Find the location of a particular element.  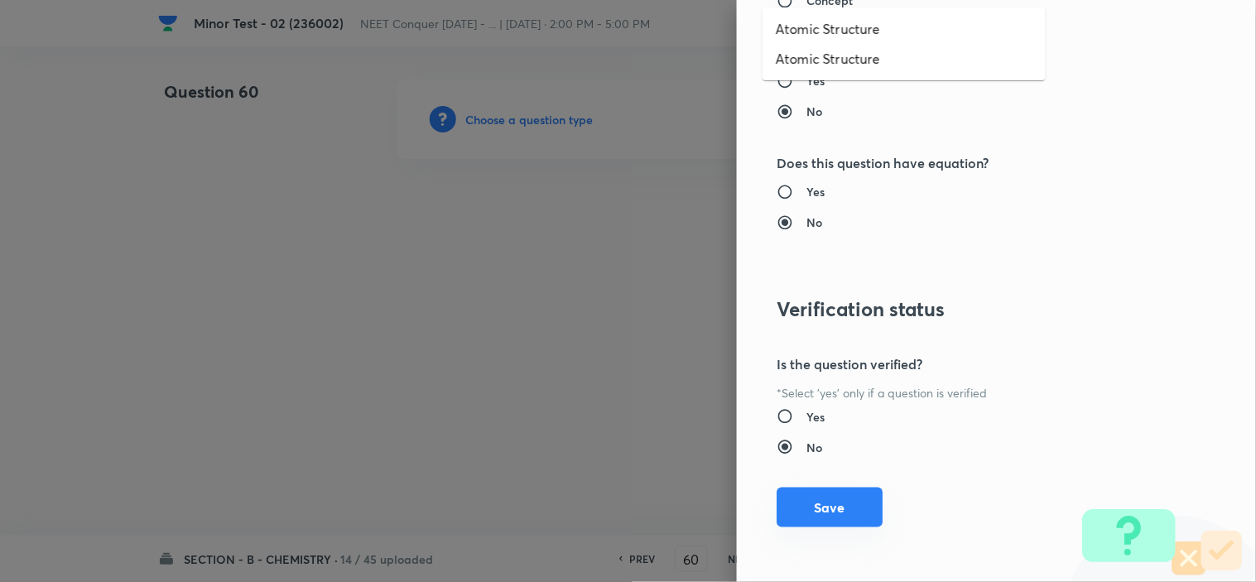

button: Save is located at coordinates (829, 507).